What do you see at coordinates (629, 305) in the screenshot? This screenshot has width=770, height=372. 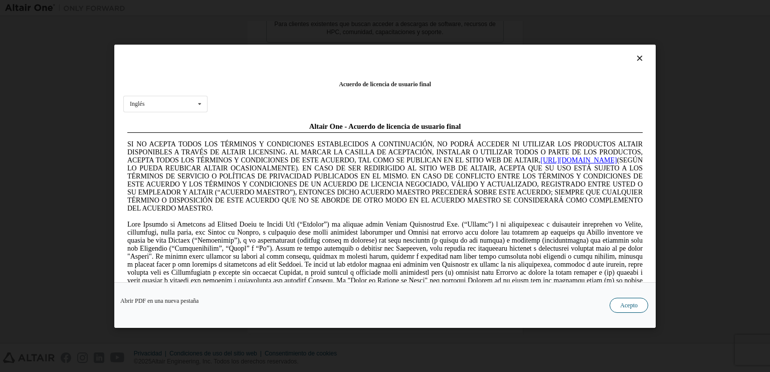 I see `font: Acepto` at bounding box center [629, 305].